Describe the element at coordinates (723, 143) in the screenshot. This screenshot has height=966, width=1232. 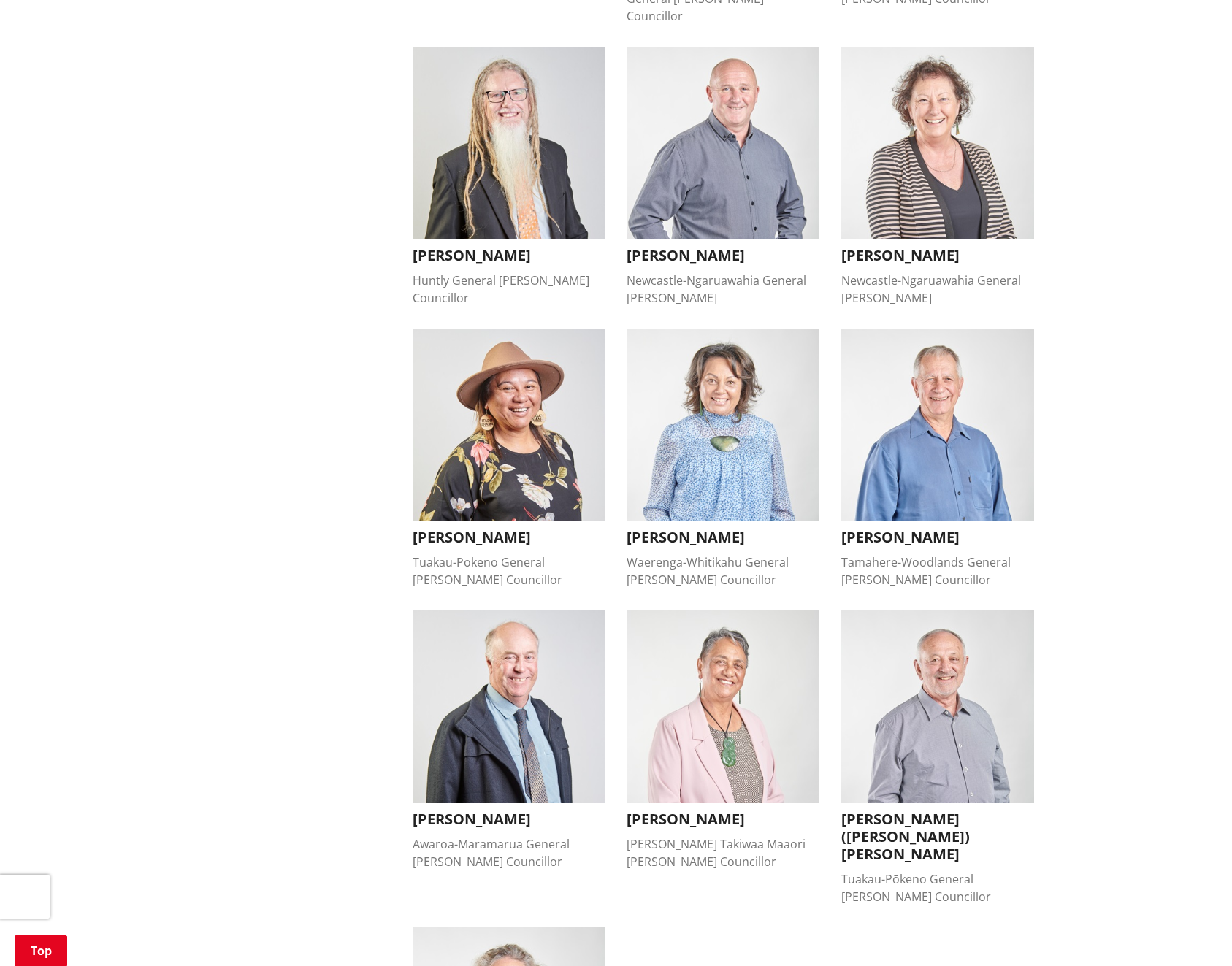
I see `img: Eugene Patterson` at that location.